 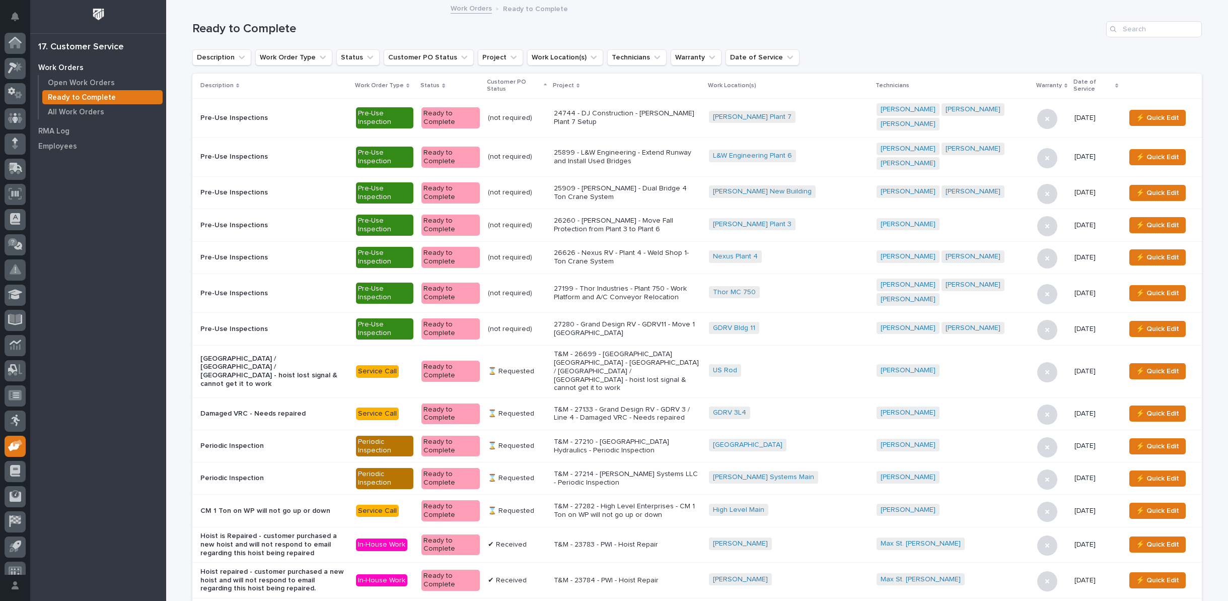 What do you see at coordinates (81, 83) in the screenshot?
I see `p: Open Work Orders` at bounding box center [81, 83].